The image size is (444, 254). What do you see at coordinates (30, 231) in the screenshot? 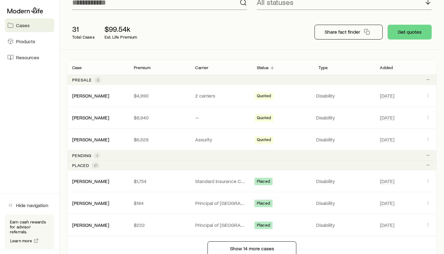
I see `div: Earn cash rewards for advisor referrals.Learn more` at bounding box center [30, 231].